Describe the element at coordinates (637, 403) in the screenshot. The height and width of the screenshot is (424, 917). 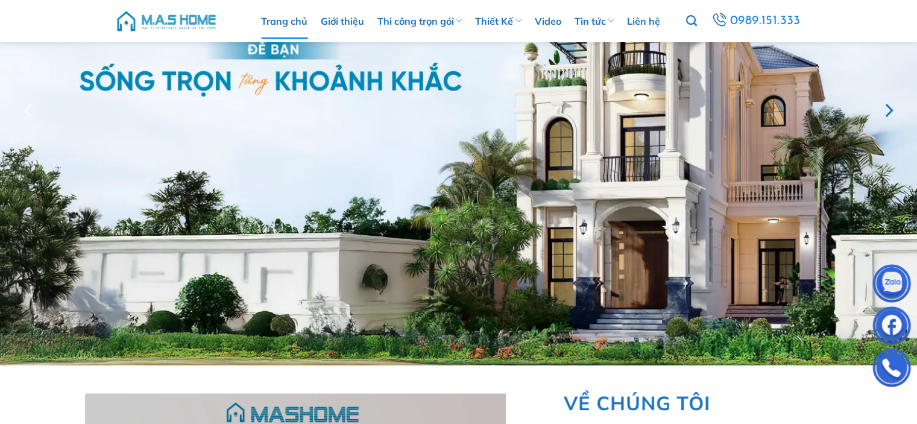
I see `span: VỀ CHÚNG TÔI` at that location.